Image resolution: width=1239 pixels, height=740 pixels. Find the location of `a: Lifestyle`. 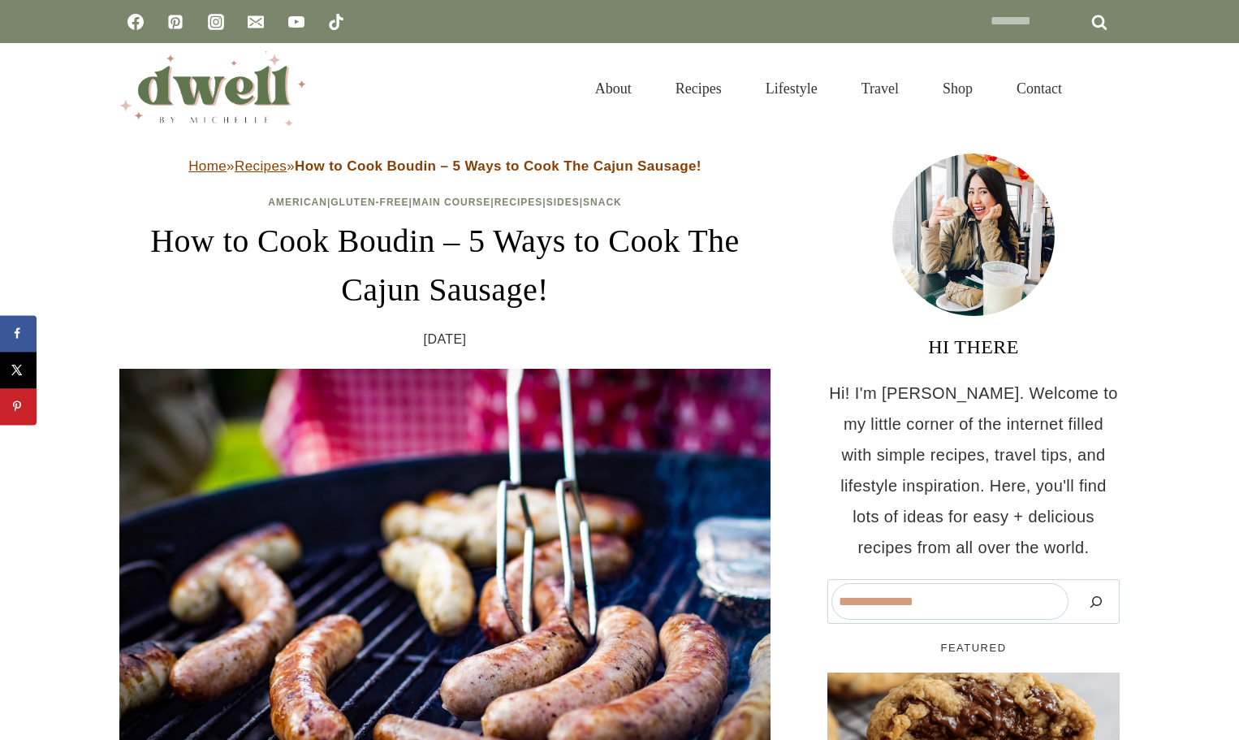

a: Lifestyle is located at coordinates (792, 89).